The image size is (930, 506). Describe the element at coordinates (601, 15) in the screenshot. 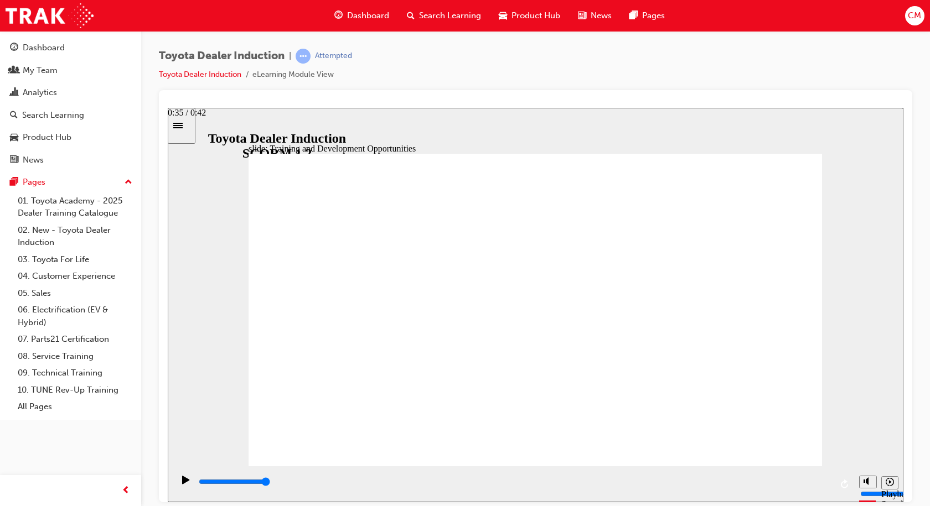

I see `span: News` at that location.